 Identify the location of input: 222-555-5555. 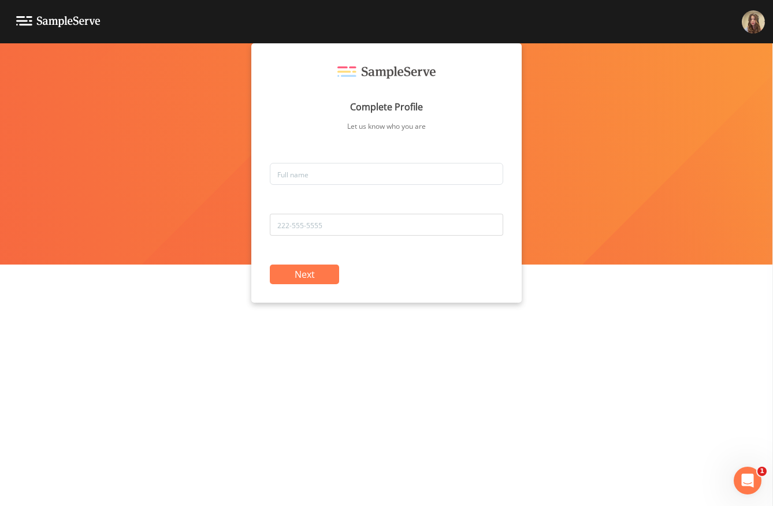
(387, 225).